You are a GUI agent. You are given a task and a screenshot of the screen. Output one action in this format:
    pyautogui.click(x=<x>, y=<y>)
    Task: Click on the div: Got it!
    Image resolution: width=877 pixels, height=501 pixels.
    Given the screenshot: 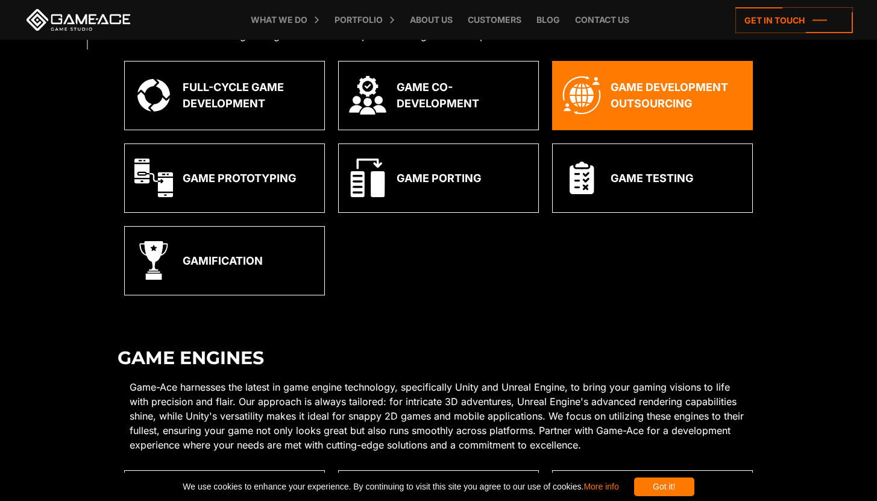 What is the action you would take?
    pyautogui.click(x=664, y=487)
    